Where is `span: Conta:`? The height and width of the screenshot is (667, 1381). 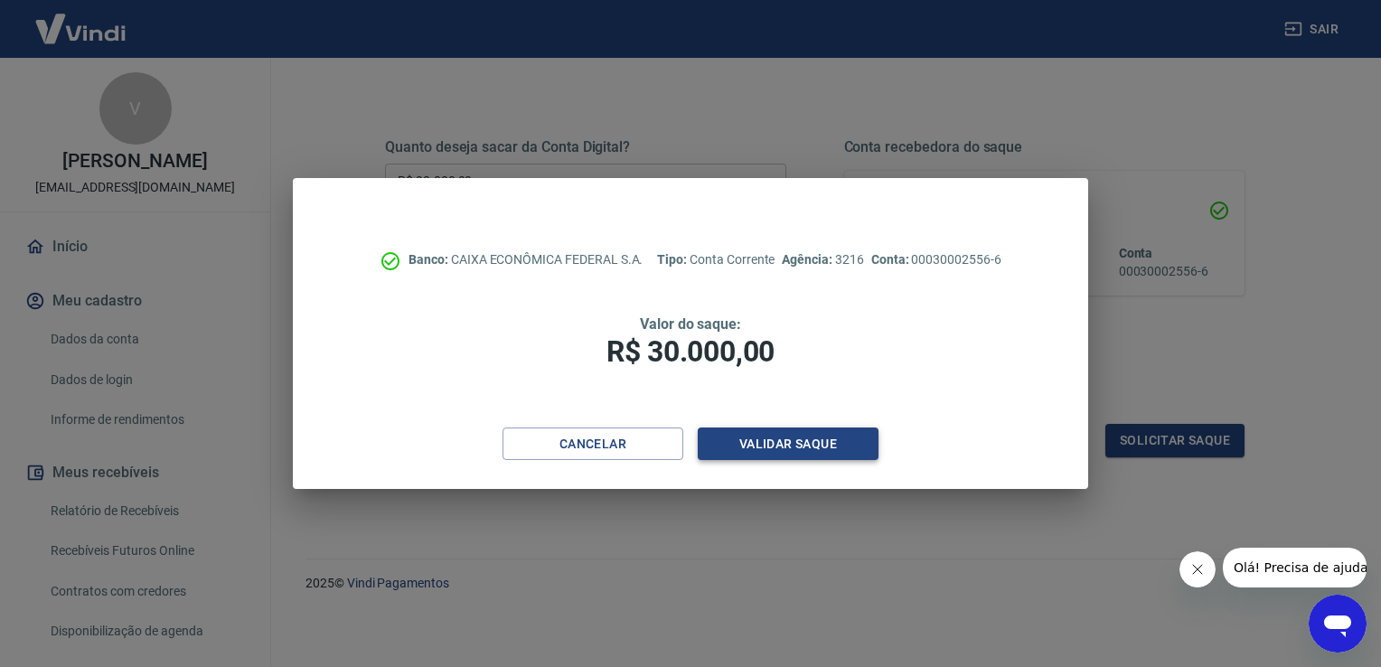 span: Conta: is located at coordinates (891, 259).